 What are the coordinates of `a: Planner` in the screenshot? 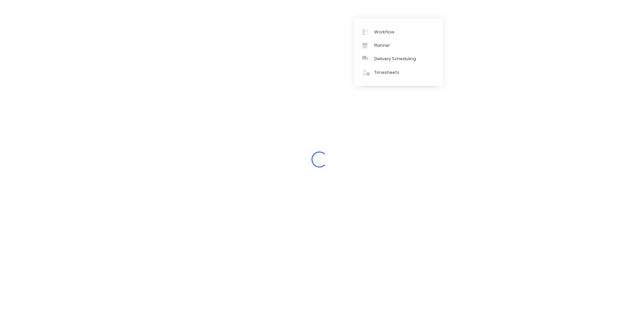 It's located at (399, 45).